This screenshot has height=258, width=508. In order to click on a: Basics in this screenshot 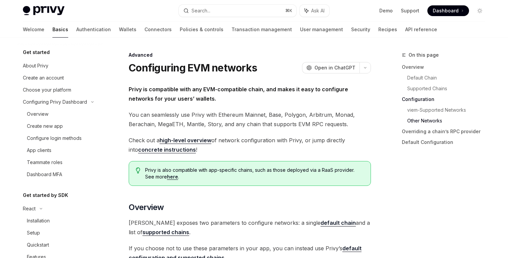, I will do `click(60, 30)`.